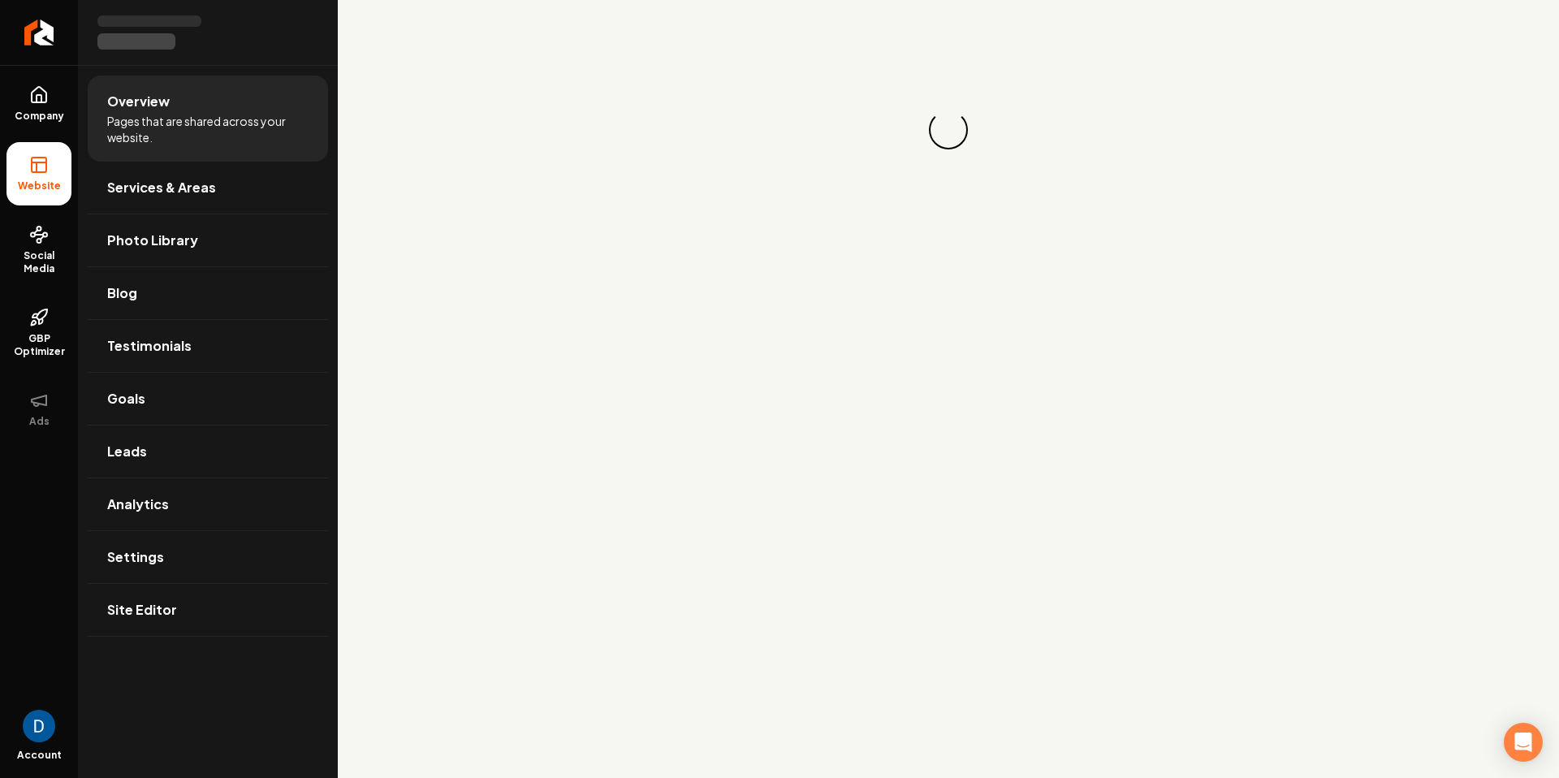  What do you see at coordinates (122, 293) in the screenshot?
I see `span: Blog` at bounding box center [122, 293].